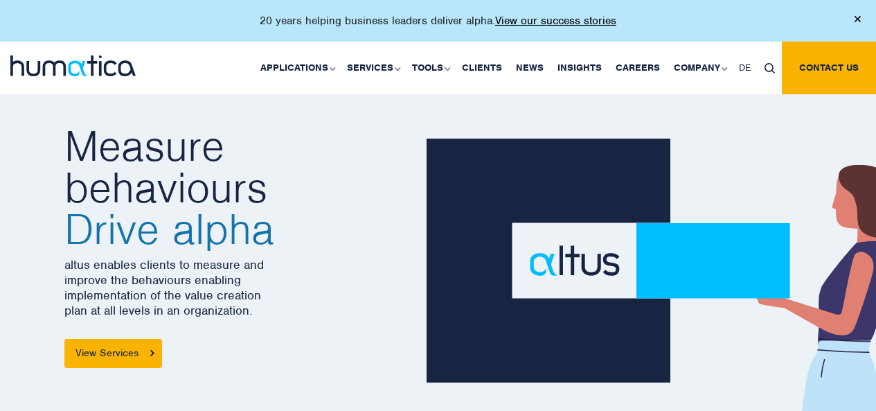 The width and height of the screenshot is (876, 411). Describe the element at coordinates (73, 66) in the screenshot. I see `img: logo` at that location.